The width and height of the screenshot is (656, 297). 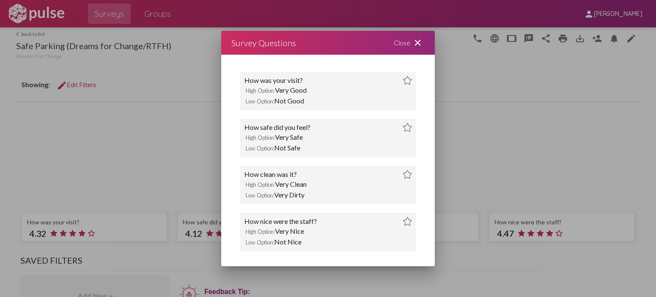 What do you see at coordinates (328, 137) in the screenshot?
I see `div: Very Safe` at bounding box center [328, 137].